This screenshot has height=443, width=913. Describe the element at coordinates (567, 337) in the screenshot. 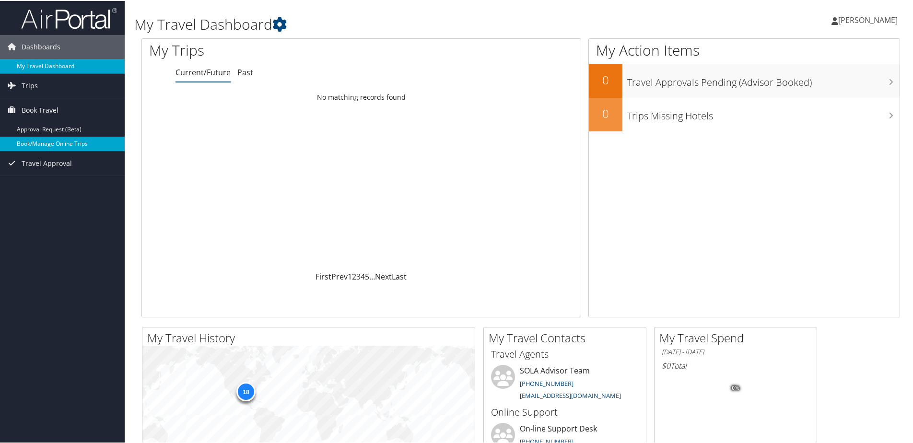

I see `h2: My Travel Contacts` at that location.